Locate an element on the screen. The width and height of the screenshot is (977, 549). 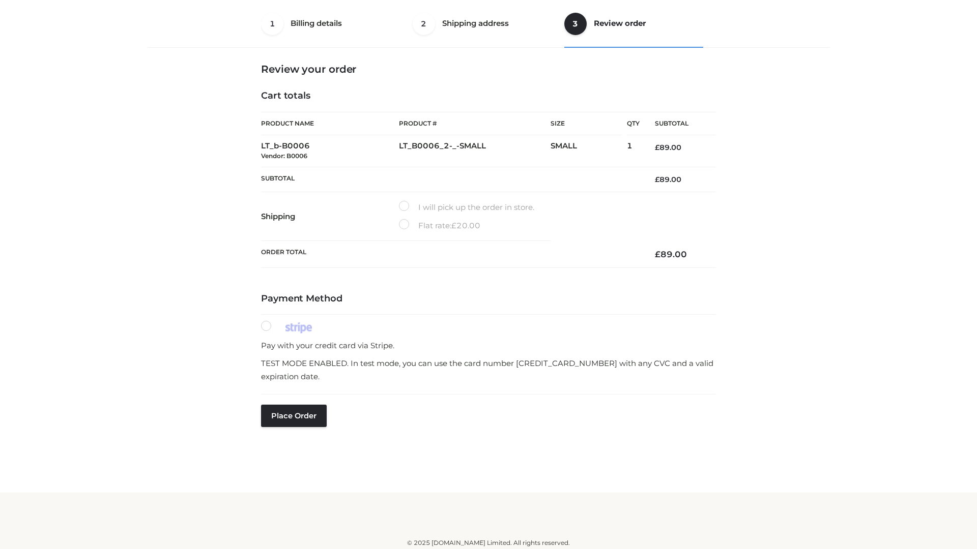
label: I will pick up the order in store. is located at coordinates (466, 208).